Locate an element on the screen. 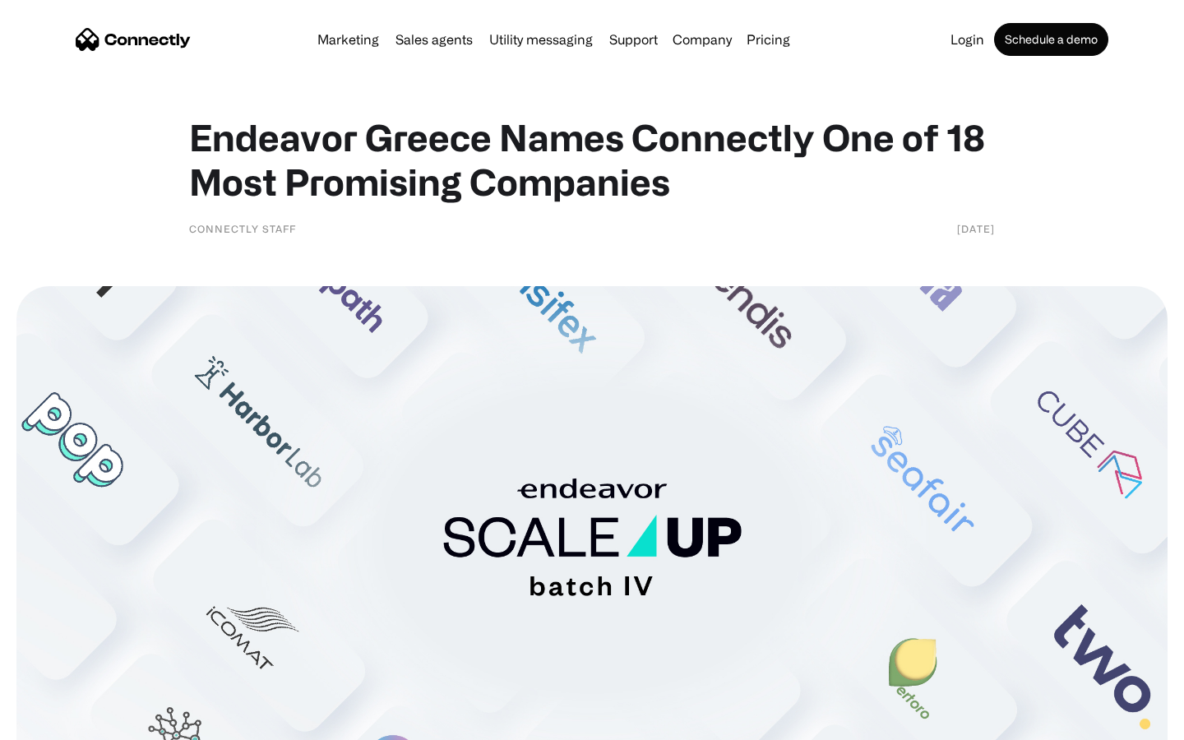  a: home is located at coordinates (133, 39).